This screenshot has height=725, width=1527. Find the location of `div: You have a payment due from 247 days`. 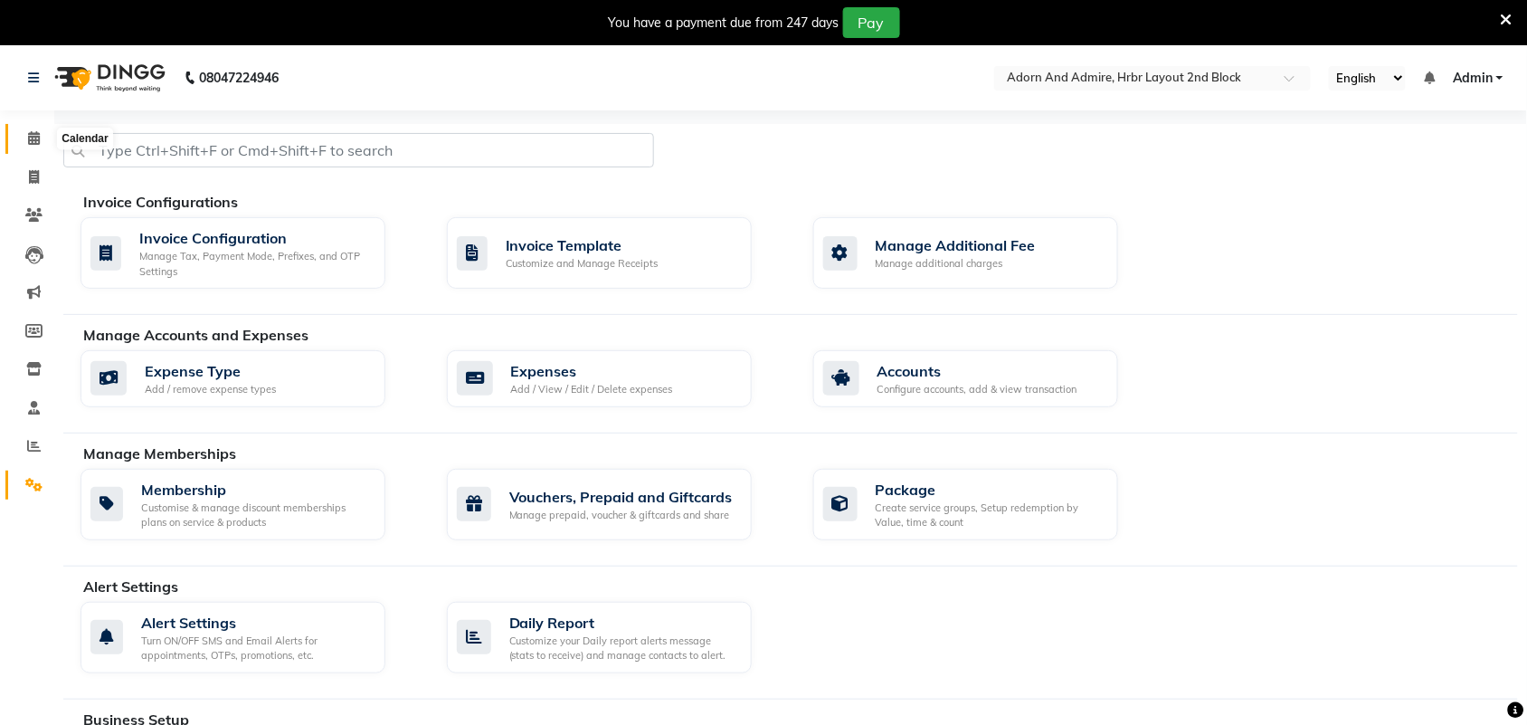

div: You have a payment due from 247 days is located at coordinates (724, 23).